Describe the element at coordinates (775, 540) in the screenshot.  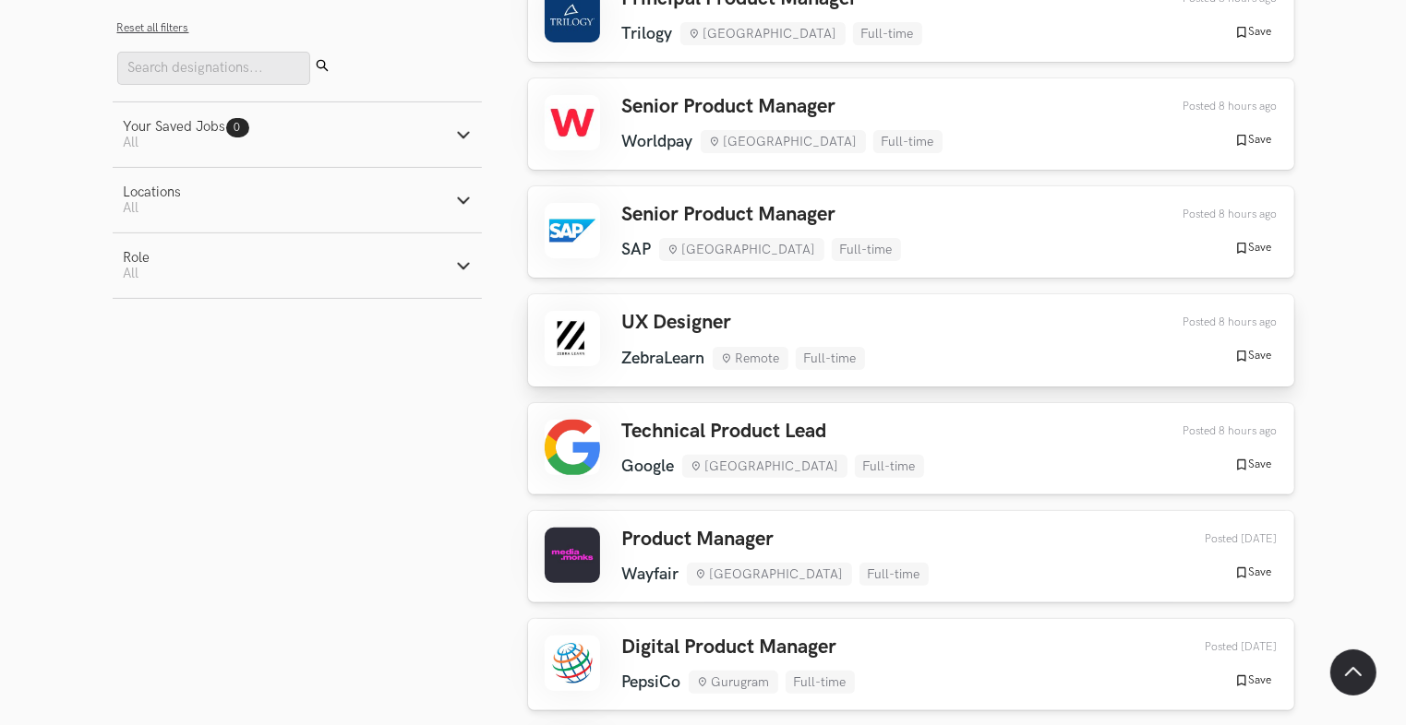
I see `h3: Product Manager` at that location.